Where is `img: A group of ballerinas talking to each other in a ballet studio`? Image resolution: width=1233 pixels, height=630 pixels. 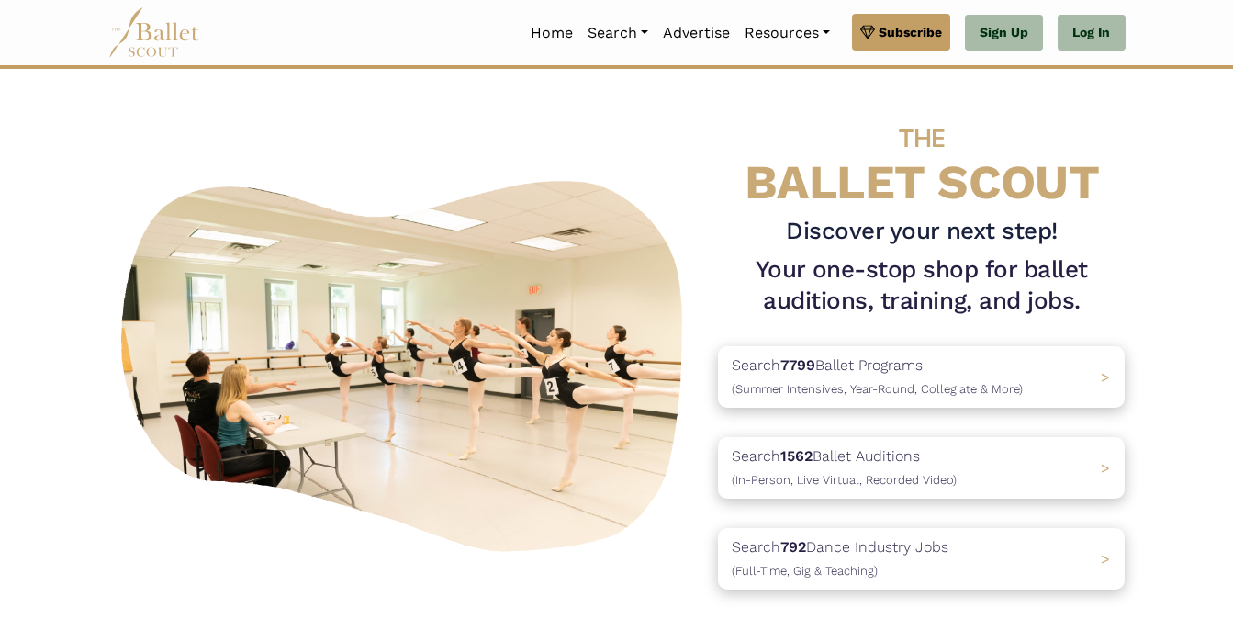
img: A group of ballerinas talking to each other in a ballet studio is located at coordinates (406, 362).